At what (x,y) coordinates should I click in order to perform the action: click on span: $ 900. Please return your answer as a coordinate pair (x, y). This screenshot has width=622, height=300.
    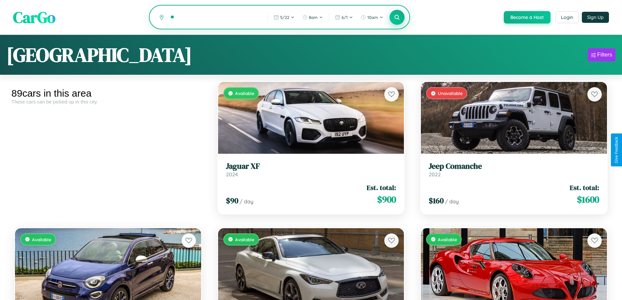
    Looking at the image, I should click on (387, 200).